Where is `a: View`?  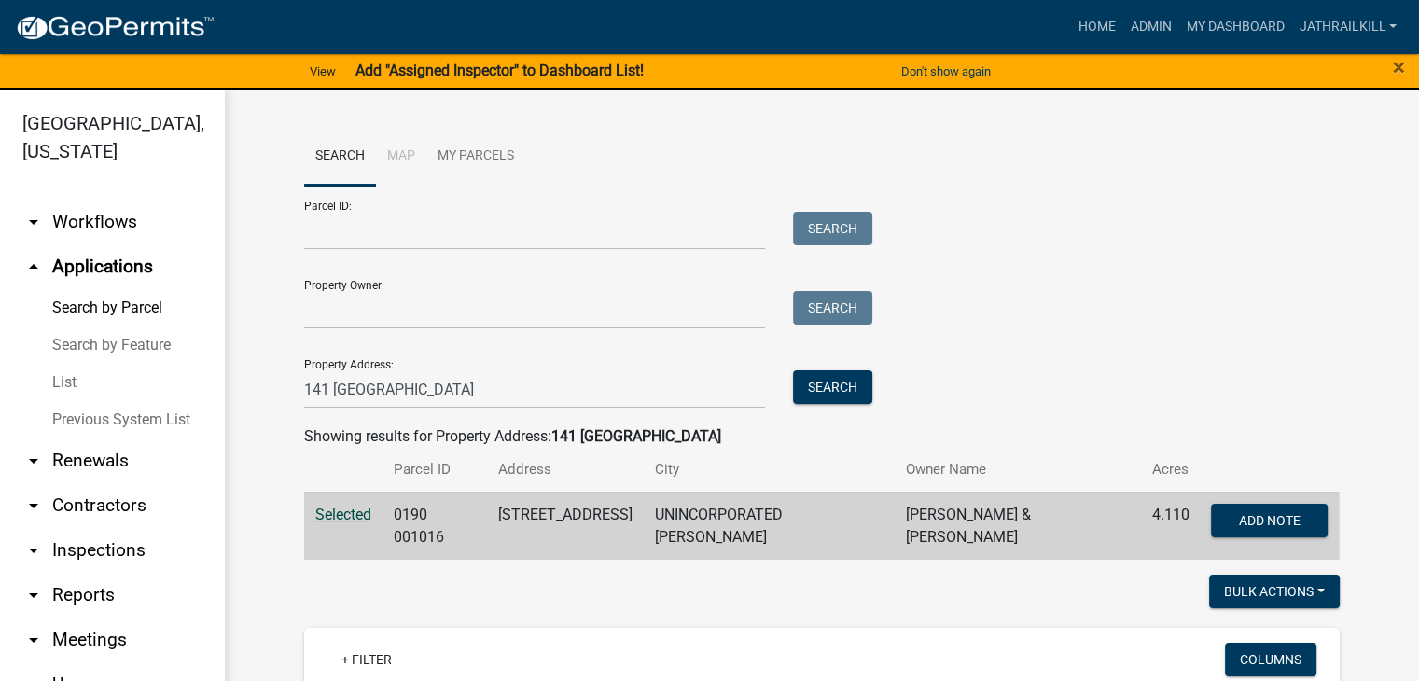 a: View is located at coordinates (323, 71).